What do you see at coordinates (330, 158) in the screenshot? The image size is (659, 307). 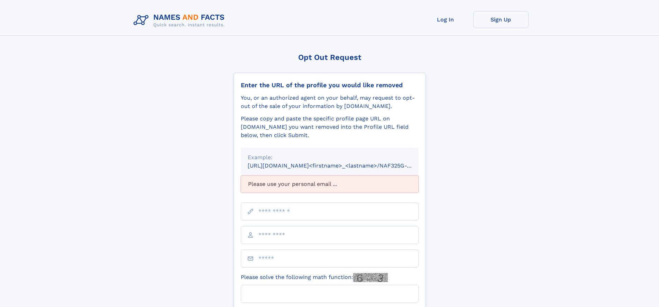 I see `div: Example:` at bounding box center [330, 158].